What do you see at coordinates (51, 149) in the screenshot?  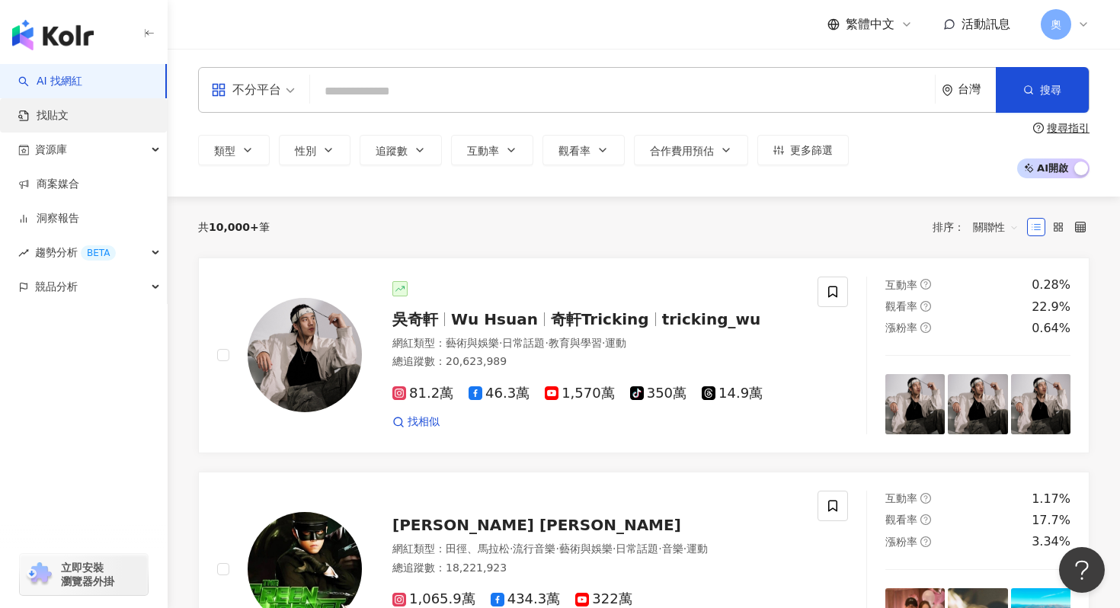 I see `span: 資源庫` at bounding box center [51, 149].